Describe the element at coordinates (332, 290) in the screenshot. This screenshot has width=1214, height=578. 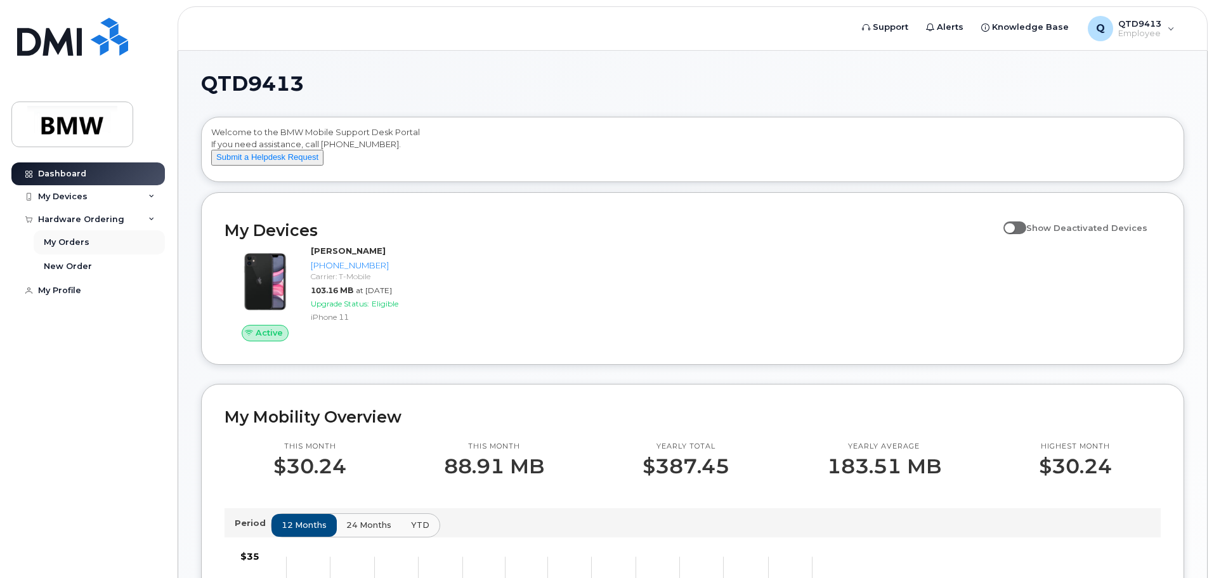
I see `span: 103.16 MB` at that location.